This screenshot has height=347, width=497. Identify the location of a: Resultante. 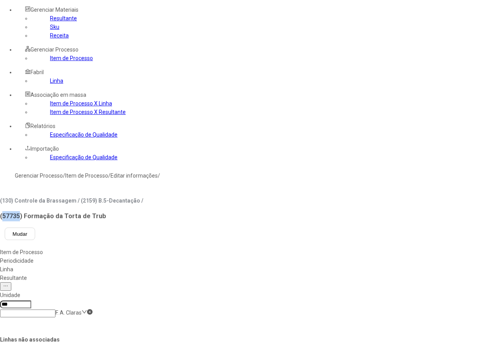
(63, 18).